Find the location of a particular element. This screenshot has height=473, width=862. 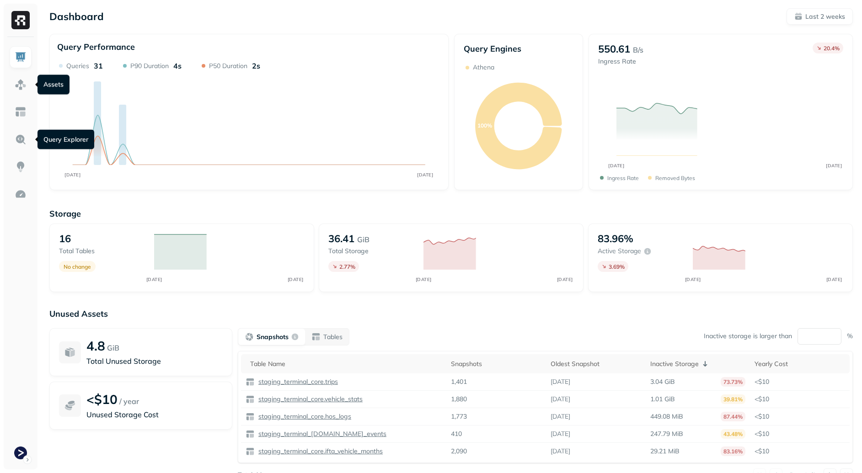

p: No change is located at coordinates (77, 267).